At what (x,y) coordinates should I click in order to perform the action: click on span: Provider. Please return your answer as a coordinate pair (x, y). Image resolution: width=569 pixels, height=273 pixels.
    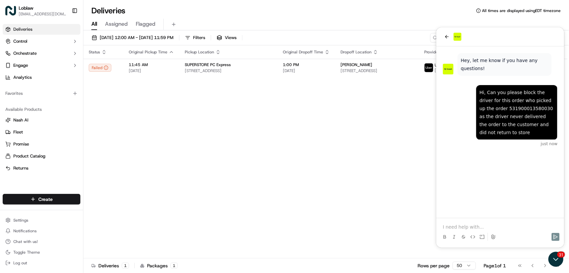
    Looking at the image, I should click on (432, 52).